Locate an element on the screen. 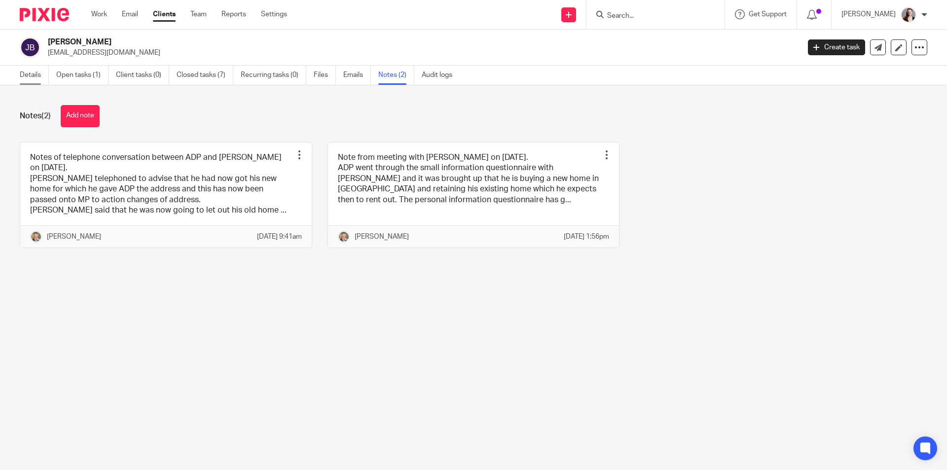 This screenshot has width=947, height=470. span: (2) is located at coordinates (46, 116).